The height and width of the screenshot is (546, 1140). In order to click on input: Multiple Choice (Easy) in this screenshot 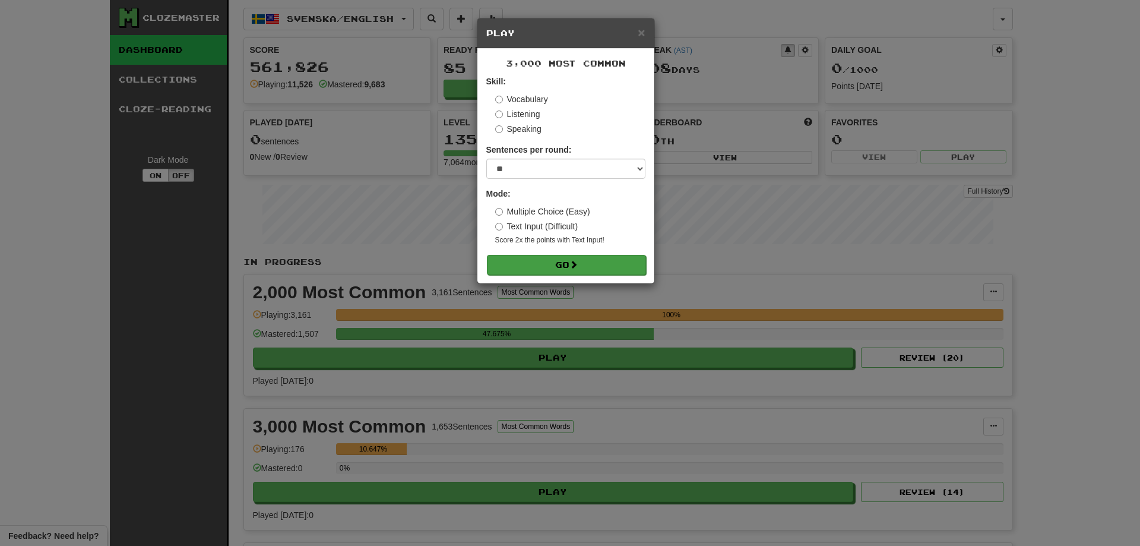, I will do `click(499, 211)`.